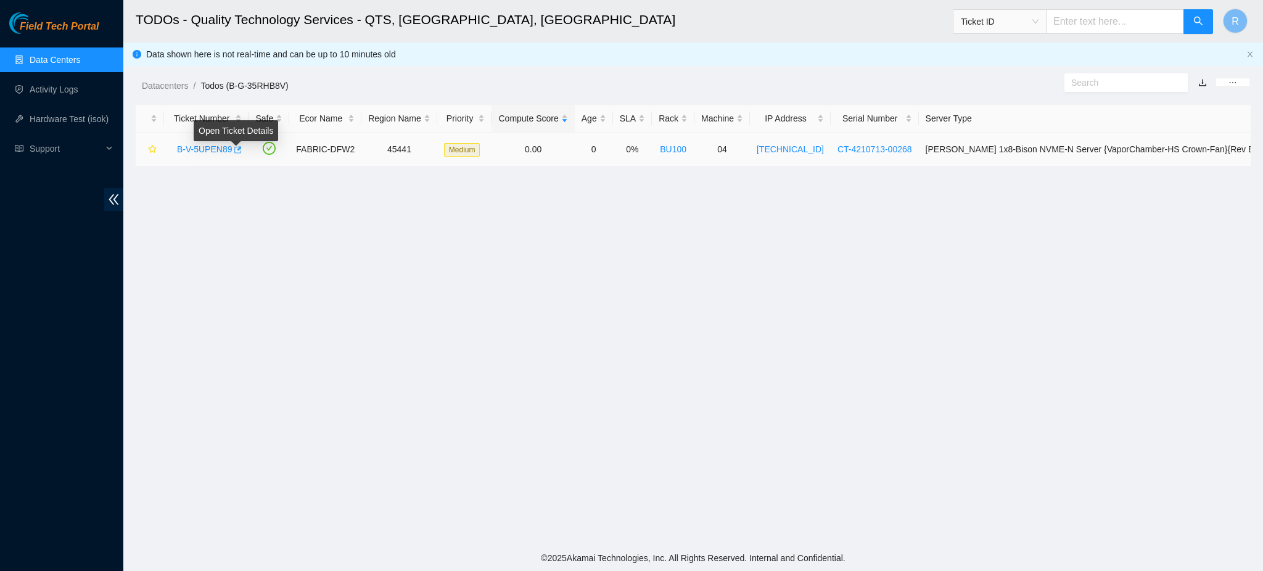 The width and height of the screenshot is (1263, 571). What do you see at coordinates (533, 149) in the screenshot?
I see `td: 0.00` at bounding box center [533, 149].